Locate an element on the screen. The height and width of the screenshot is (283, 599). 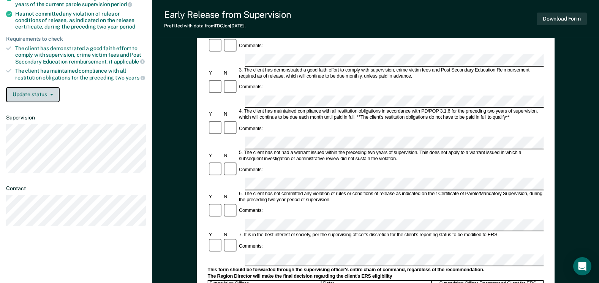
div: 7. It is in the best interest of society, per the supervising officer's discretion for the client... is located at coordinates (391, 235).